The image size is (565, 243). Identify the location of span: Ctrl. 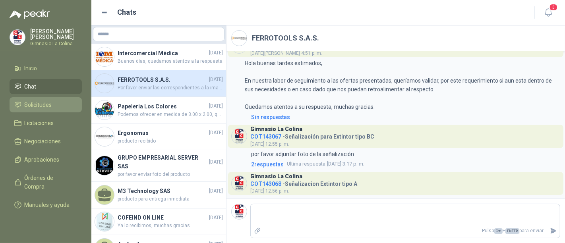
(498, 231).